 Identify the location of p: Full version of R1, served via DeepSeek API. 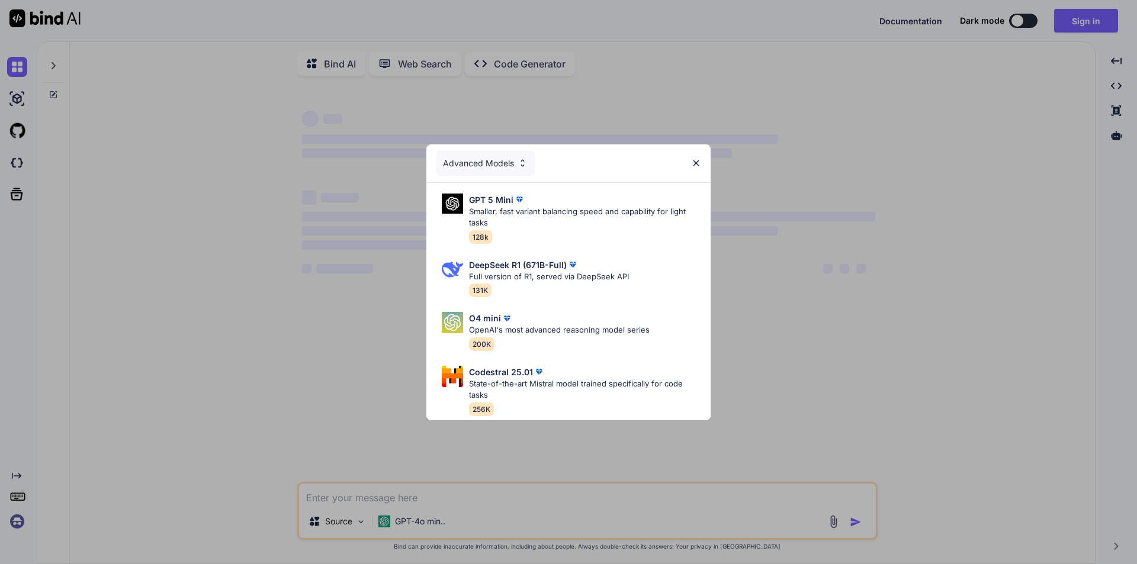
(549, 277).